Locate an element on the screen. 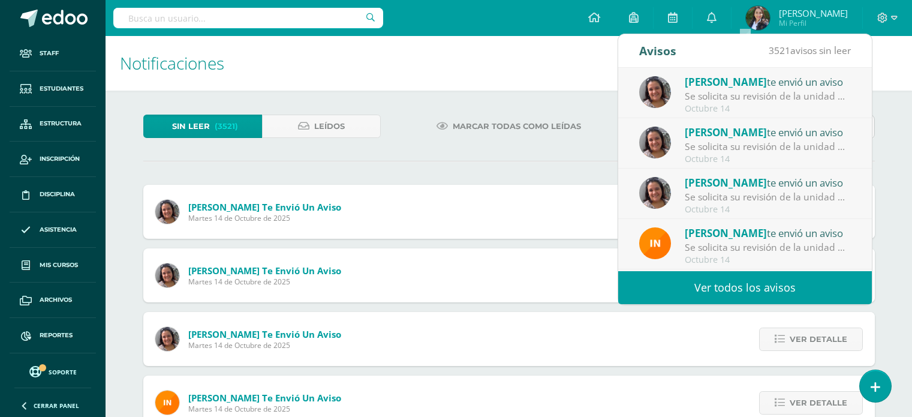 This screenshot has width=912, height=417. a: Reportes is located at coordinates (53, 335).